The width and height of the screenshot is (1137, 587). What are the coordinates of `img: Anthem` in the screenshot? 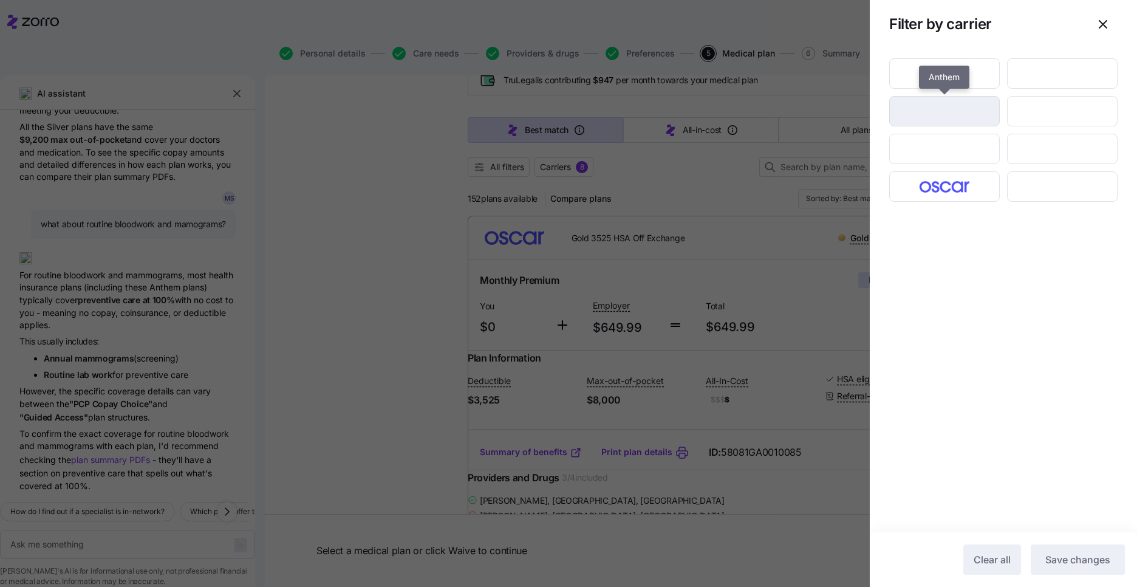 It's located at (944, 111).